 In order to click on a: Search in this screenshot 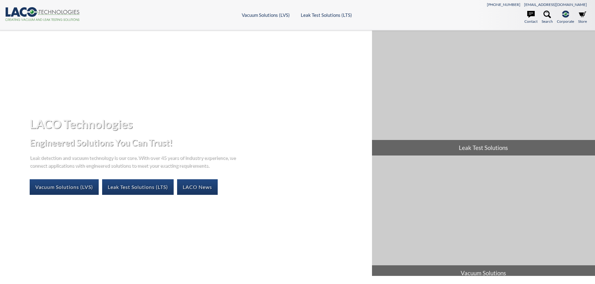, I will do `click(547, 17)`.